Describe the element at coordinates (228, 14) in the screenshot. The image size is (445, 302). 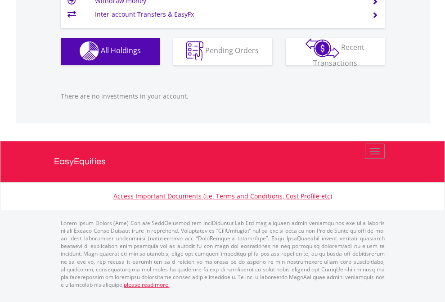
I see `td: Inter-account Transfers & EasyFx` at that location.